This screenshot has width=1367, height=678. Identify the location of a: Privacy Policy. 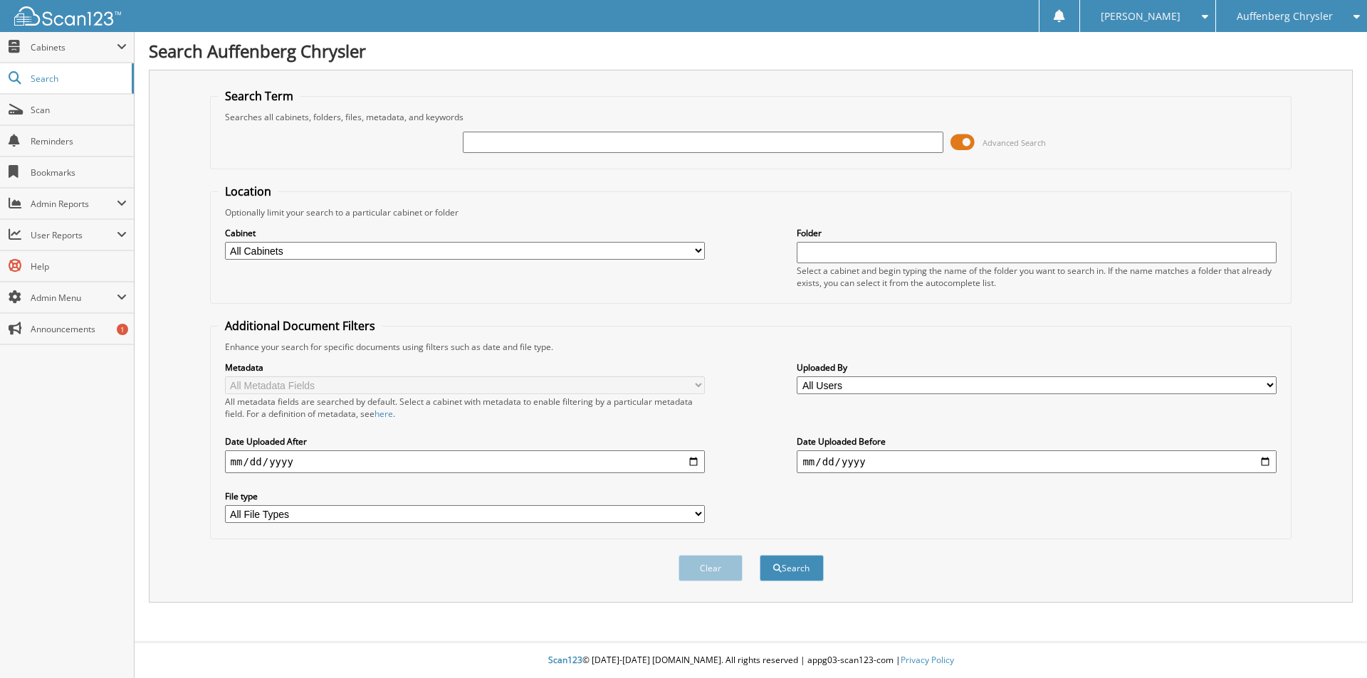
(927, 660).